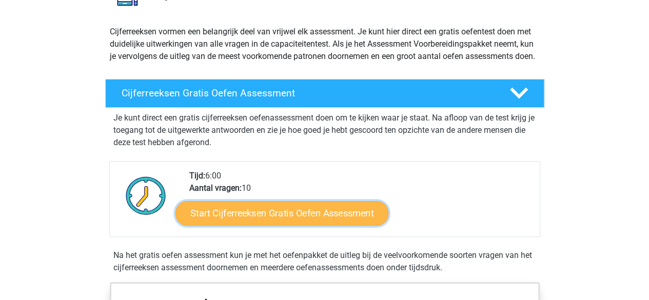 This screenshot has width=649, height=300. What do you see at coordinates (325, 93) in the screenshot?
I see `a: Cijferreeksen Gratis Oefen Assessment` at bounding box center [325, 93].